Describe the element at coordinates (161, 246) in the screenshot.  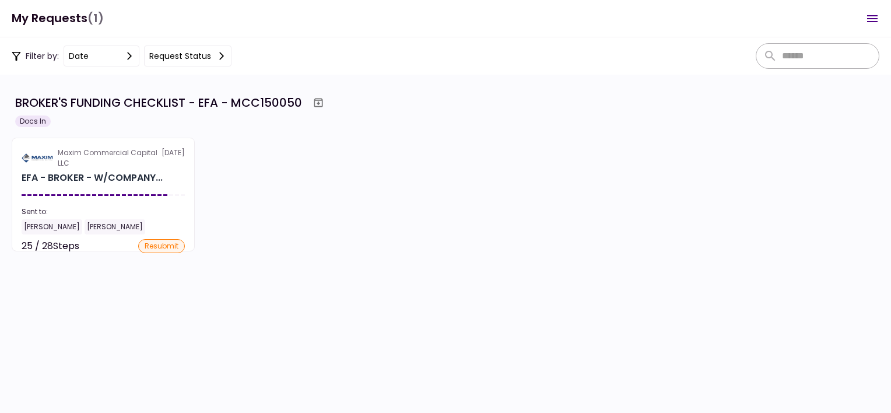
I see `div: resubmit` at that location.